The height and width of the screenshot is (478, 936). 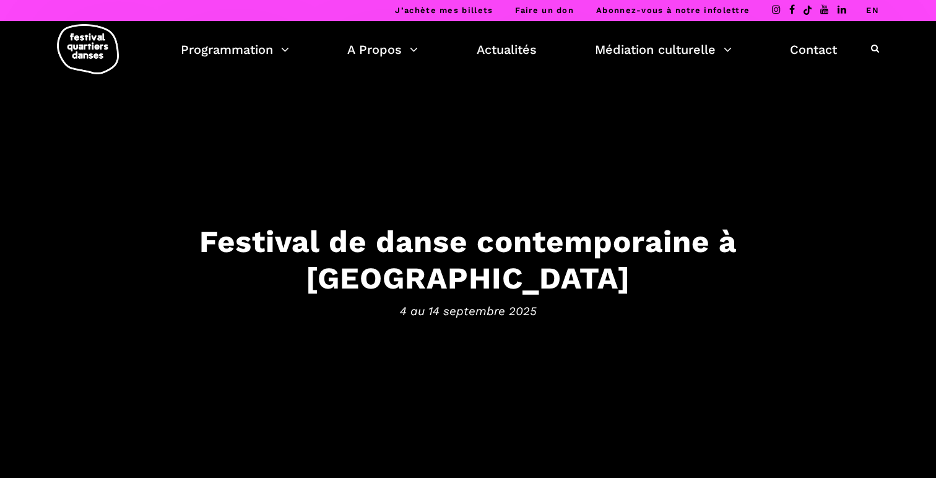 What do you see at coordinates (673, 10) in the screenshot?
I see `a: Abonnez-vous à notre infolettre` at bounding box center [673, 10].